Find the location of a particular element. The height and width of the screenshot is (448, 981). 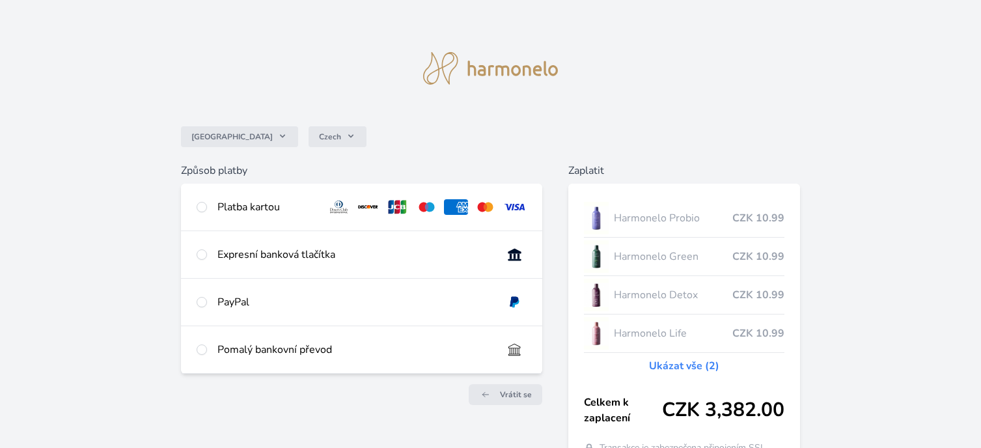

img: CLEAN_PROBIO_se_stinem_x-lo.jpg is located at coordinates (596, 218).